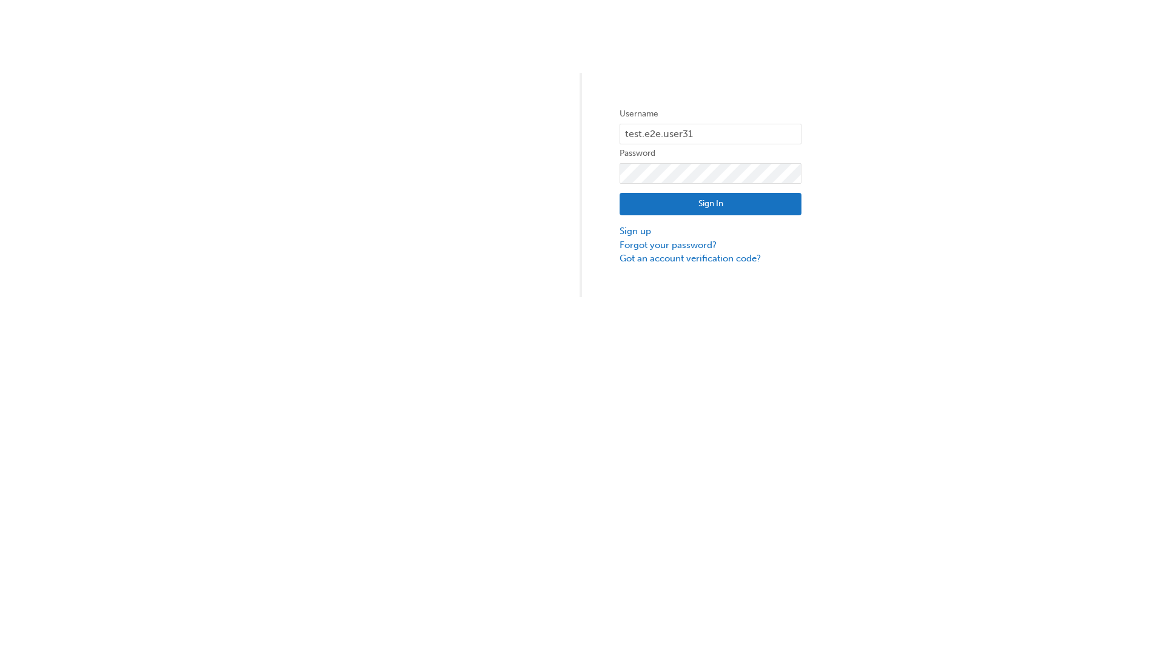 This screenshot has height=655, width=1164. Describe the element at coordinates (710, 231) in the screenshot. I see `a: Sign up` at that location.